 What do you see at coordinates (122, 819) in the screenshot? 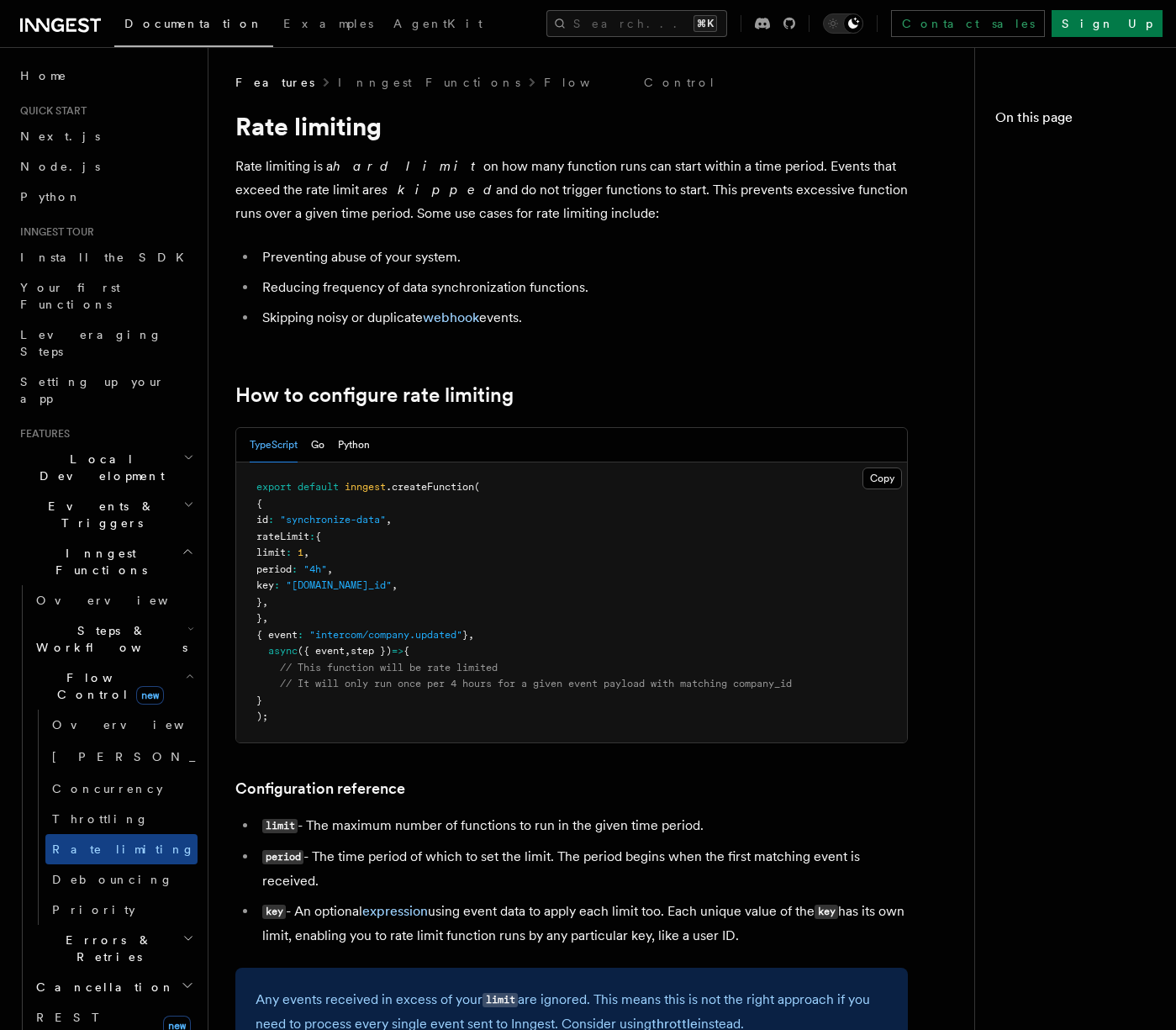
I see `a: Throttling` at bounding box center [122, 819].